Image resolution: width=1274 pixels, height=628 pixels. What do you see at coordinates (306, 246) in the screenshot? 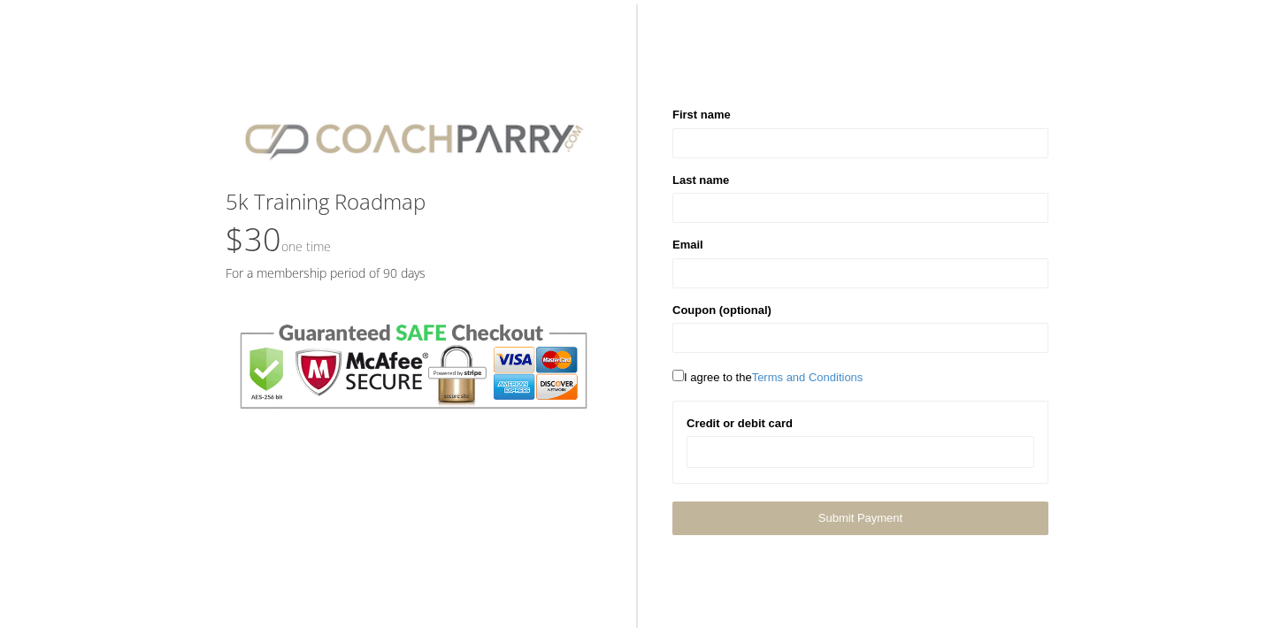
I see `small: One time` at bounding box center [306, 246].